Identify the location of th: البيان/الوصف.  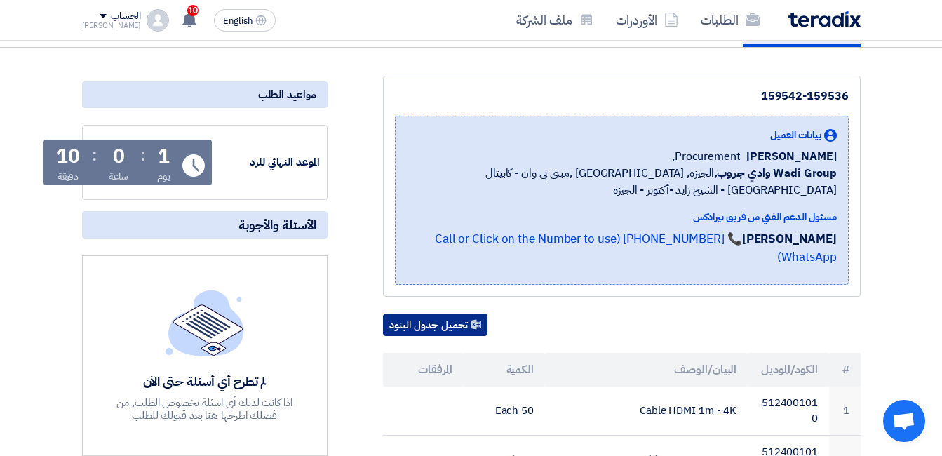
(646, 370).